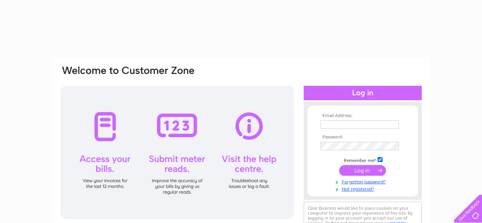 The width and height of the screenshot is (482, 223). I want to click on td: Remember me?, so click(363, 160).